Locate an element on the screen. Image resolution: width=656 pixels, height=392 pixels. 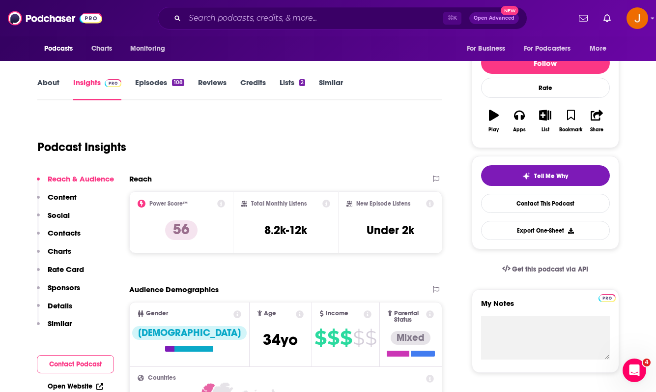
span: For Business is located at coordinates (486, 49).